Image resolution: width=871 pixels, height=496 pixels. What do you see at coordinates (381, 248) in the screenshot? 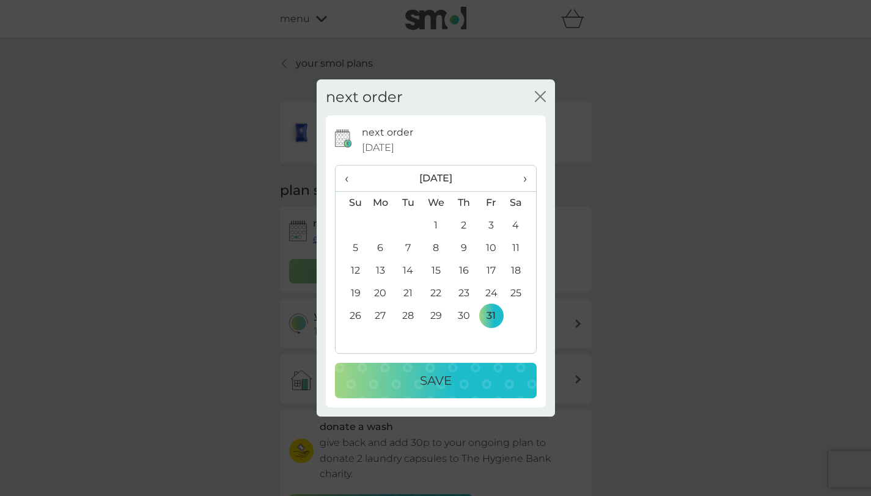
I see `td: 6` at bounding box center [381, 248].